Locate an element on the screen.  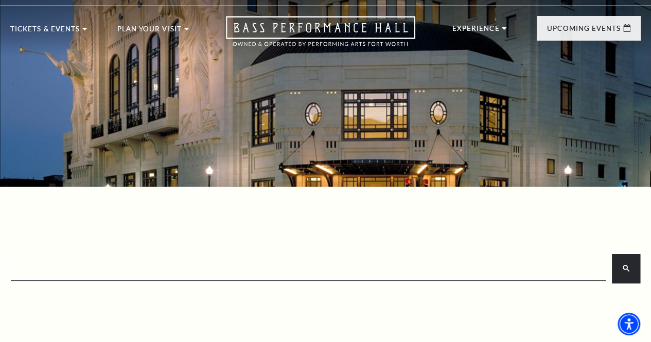
input: search is located at coordinates (307, 269).